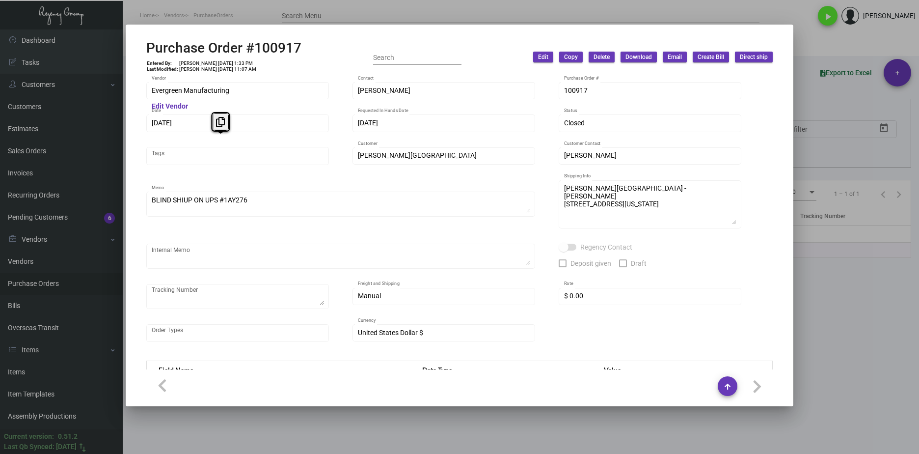 The height and width of the screenshot is (454, 919). Describe the element at coordinates (574, 123) in the screenshot. I see `span: Closed` at that location.